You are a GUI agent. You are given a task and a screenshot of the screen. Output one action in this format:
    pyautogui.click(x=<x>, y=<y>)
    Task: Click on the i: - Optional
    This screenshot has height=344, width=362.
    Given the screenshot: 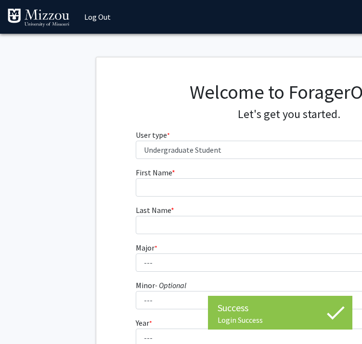 What is the action you would take?
    pyautogui.click(x=171, y=285)
    